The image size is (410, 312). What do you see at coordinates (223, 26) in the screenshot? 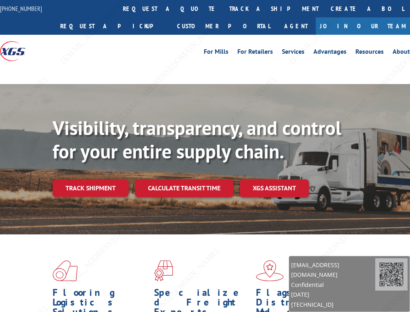
I see `a: Customer Portal` at bounding box center [223, 26].